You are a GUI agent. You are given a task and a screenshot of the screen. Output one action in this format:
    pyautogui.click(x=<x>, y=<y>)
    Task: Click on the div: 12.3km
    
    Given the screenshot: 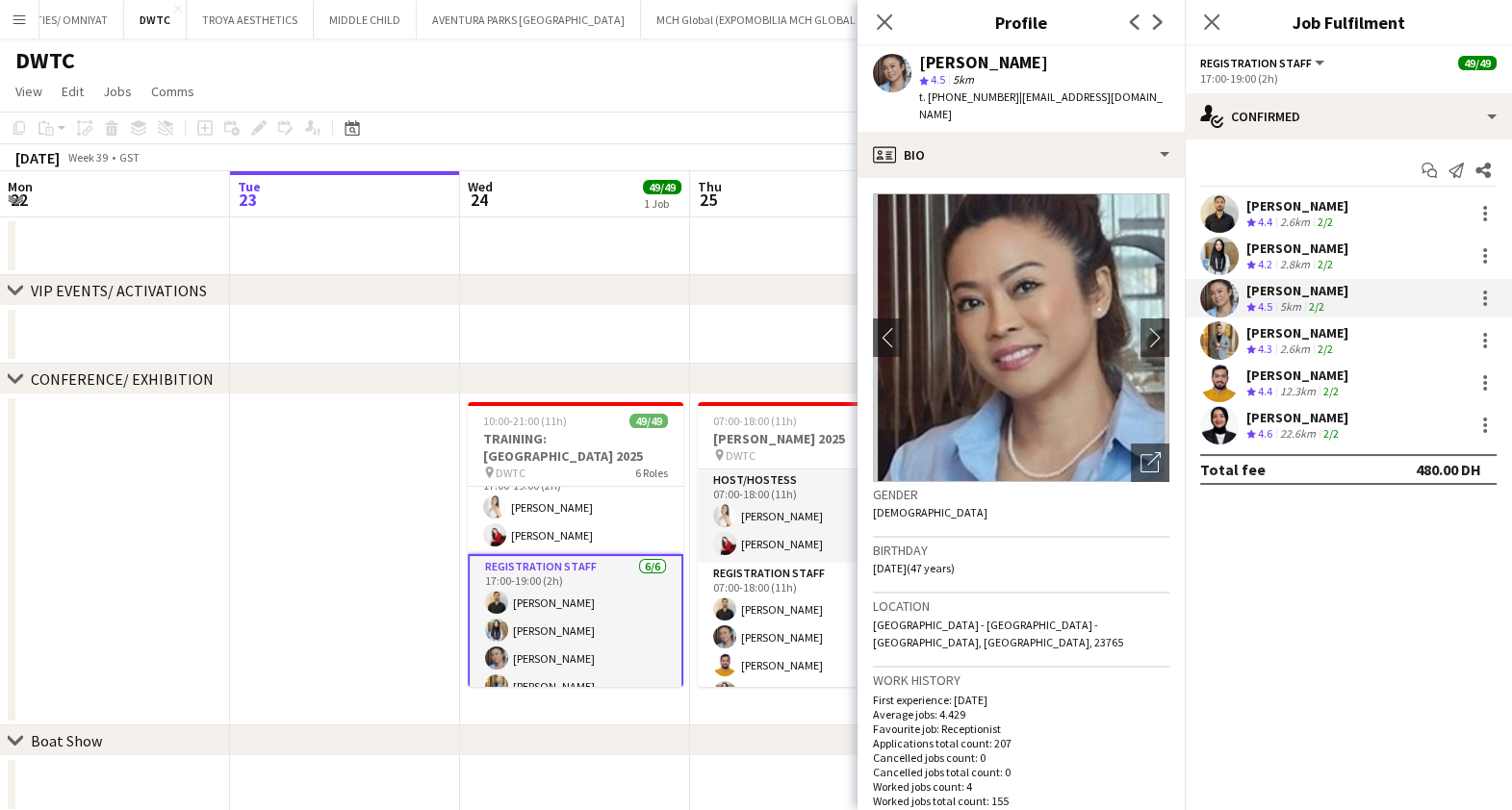 What is the action you would take?
    pyautogui.click(x=1297, y=392)
    